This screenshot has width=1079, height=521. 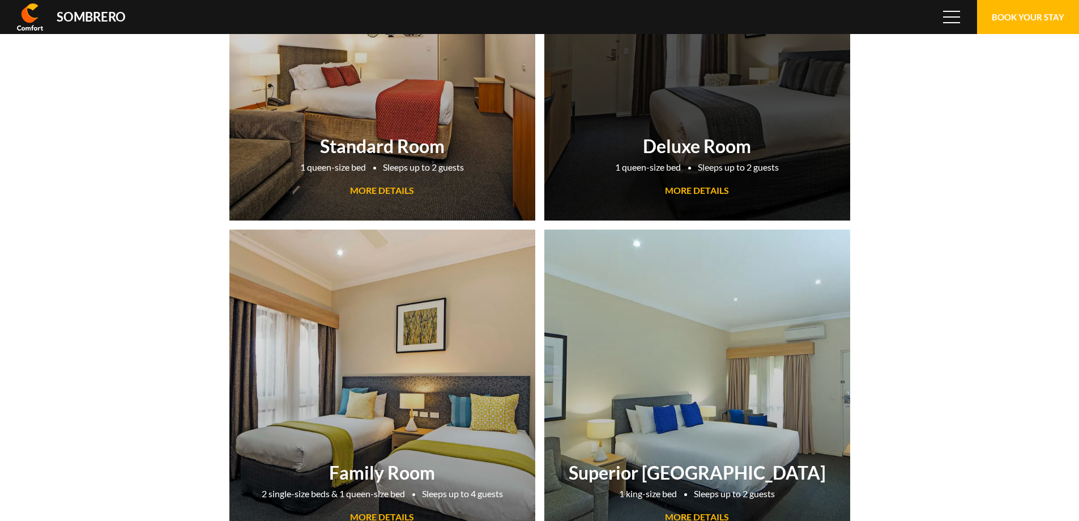 I want to click on li: Sleeps up to 4 guests, so click(x=462, y=493).